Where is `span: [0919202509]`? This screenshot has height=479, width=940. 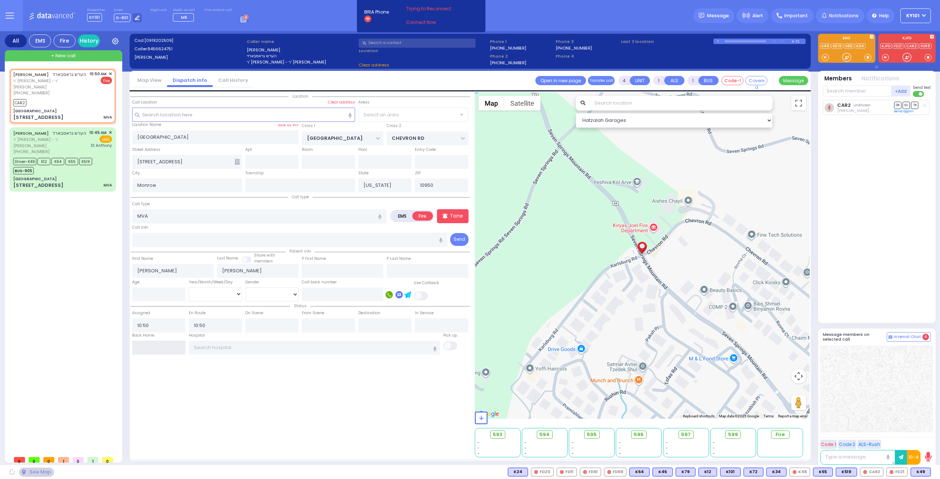 span: [0919202509] is located at coordinates (159, 40).